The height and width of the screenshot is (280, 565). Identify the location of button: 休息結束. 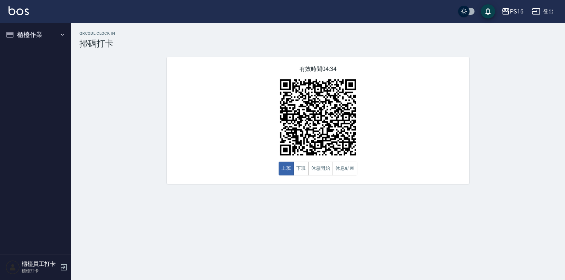
(345, 168).